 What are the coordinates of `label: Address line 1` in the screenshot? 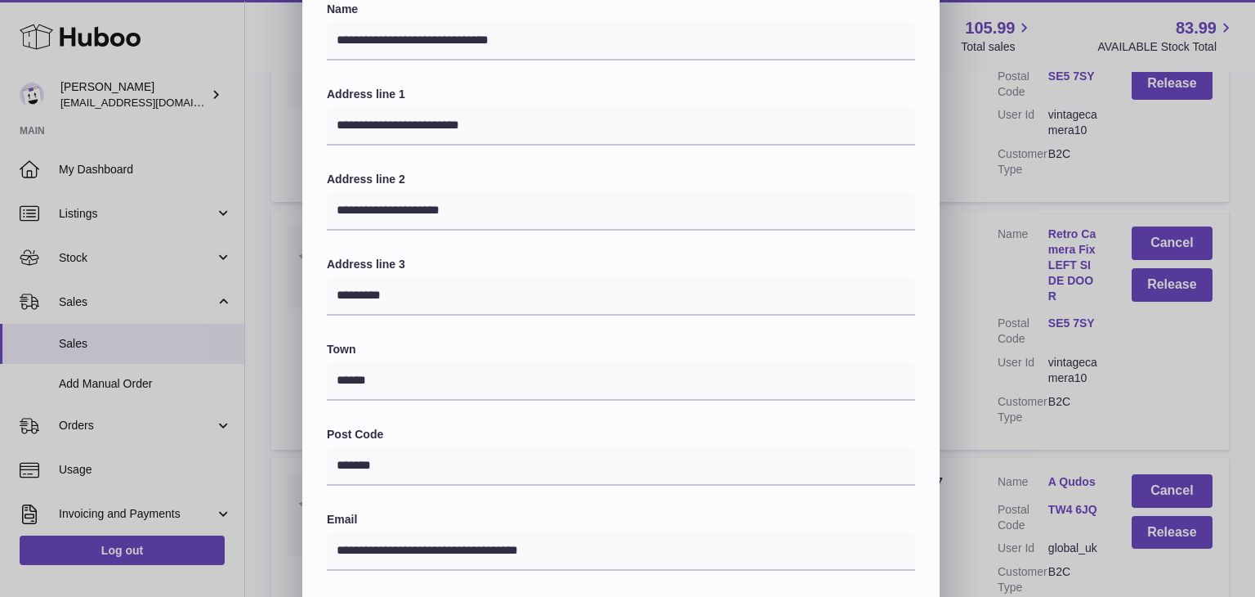 It's located at (621, 94).